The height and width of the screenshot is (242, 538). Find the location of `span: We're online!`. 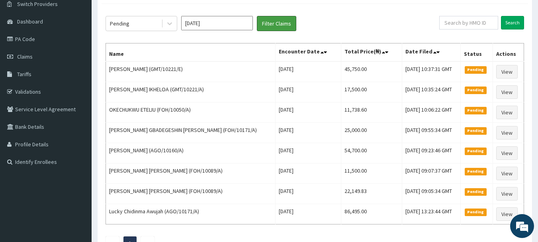

span: We're online! is located at coordinates (78, 111).